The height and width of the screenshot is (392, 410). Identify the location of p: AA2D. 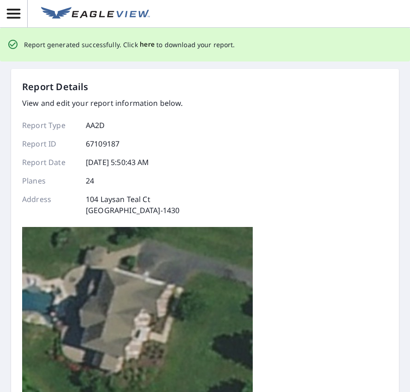
(96, 125).